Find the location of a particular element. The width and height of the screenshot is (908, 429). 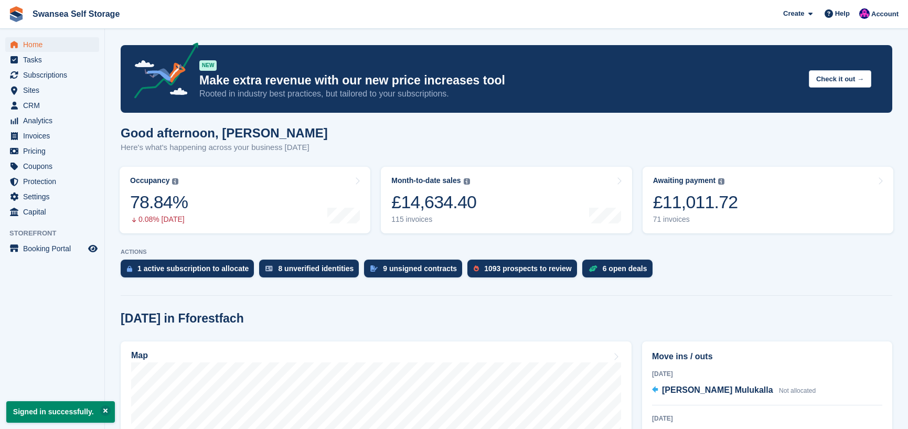

img: stora-icon-8386f47178a22dfd0bd8f6a31ec36ba5ce8667c1dd55bd0f319d3a0aa187defe.svg is located at coordinates (16, 14).